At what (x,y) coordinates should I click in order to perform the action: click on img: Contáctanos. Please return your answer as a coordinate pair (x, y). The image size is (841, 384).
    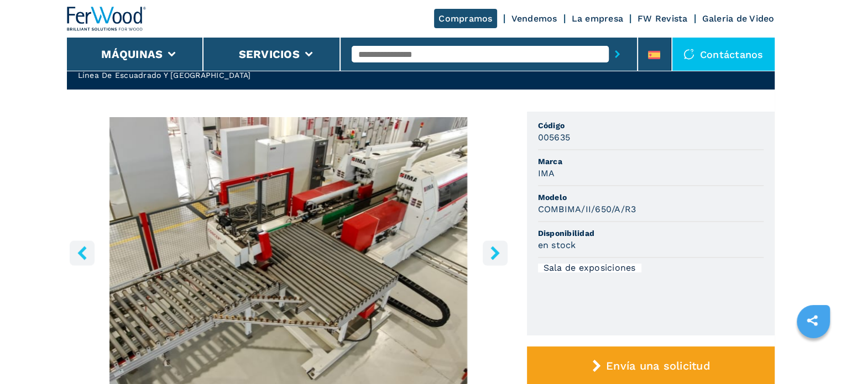
    Looking at the image, I should click on (689, 54).